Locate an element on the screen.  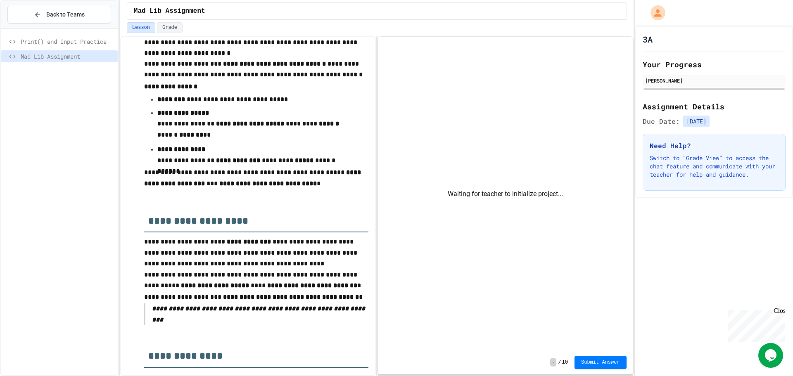
span: Submit Answer is located at coordinates (600, 363).